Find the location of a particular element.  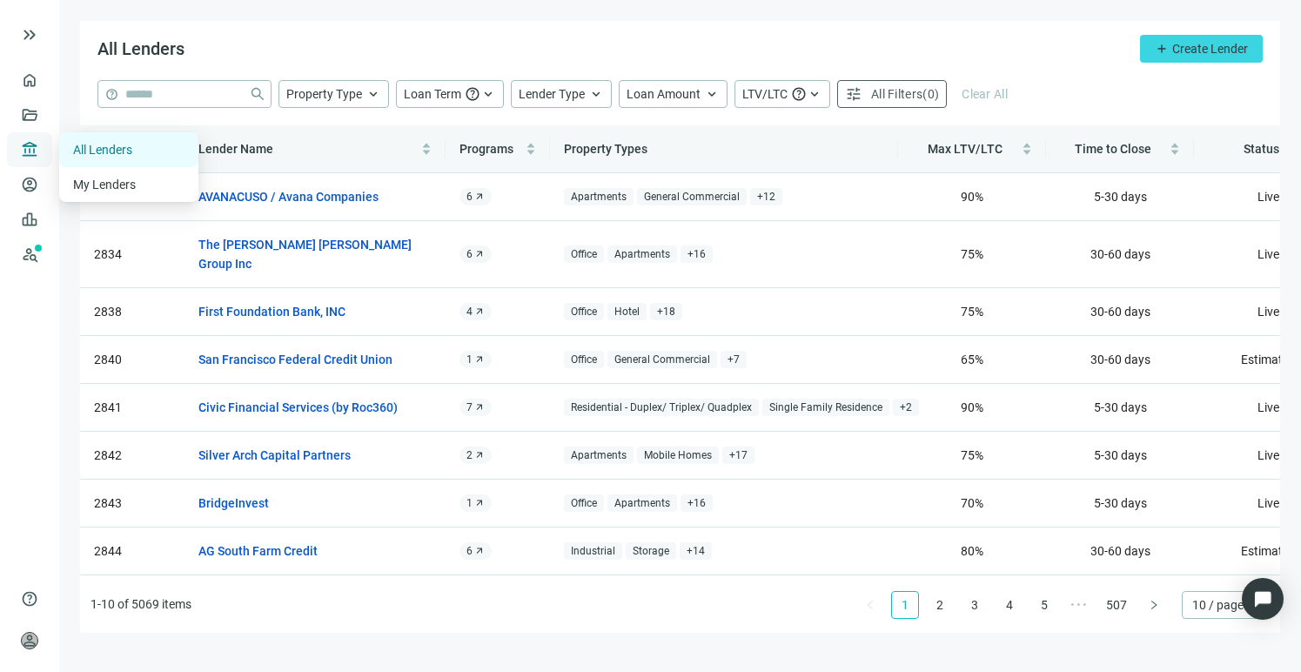

a: 4 is located at coordinates (1009, 605).